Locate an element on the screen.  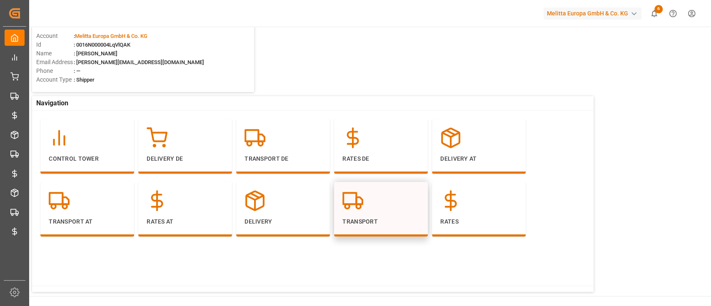
span: Navigation is located at coordinates (52, 103).